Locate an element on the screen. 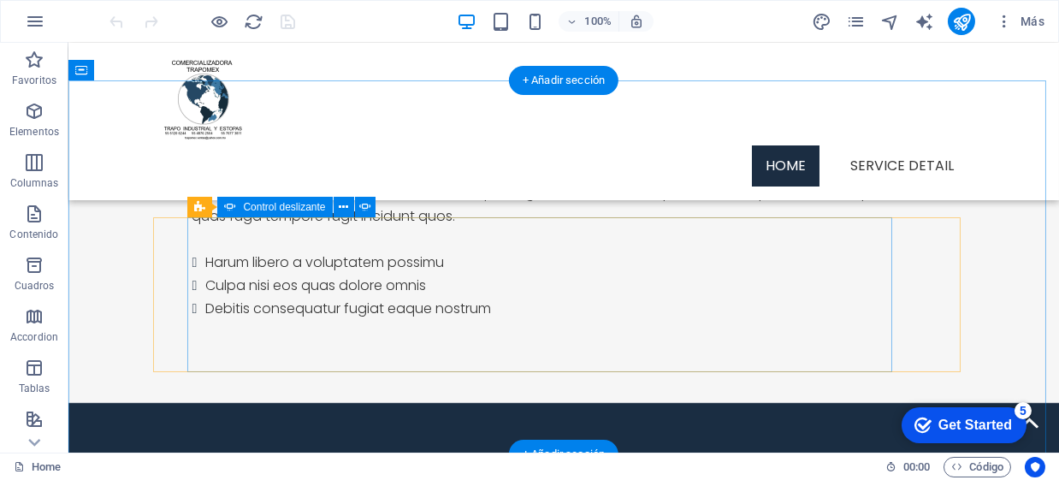  div: Get Started 5 items remaining, 0% complete is located at coordinates (76, 27).